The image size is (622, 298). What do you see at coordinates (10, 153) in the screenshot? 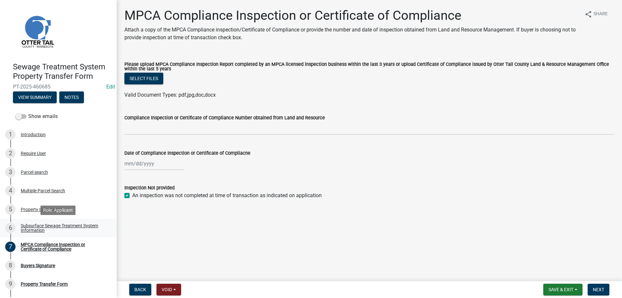
I see `div: 2` at bounding box center [10, 153].